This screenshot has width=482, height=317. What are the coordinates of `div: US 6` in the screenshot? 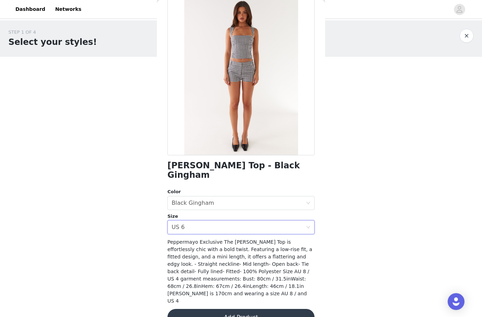 It's located at (178, 227).